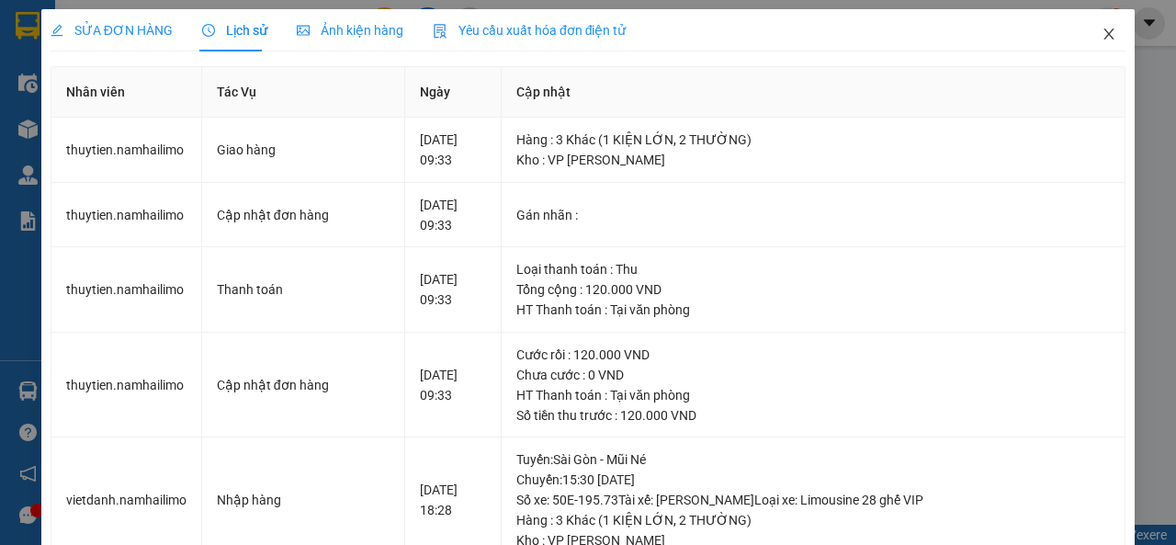  I want to click on div: Nhập hàng, so click(303, 500).